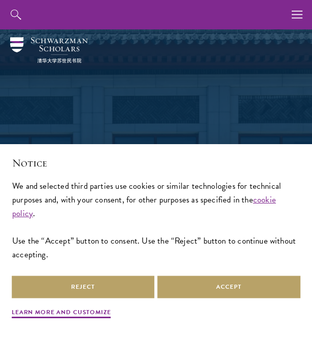 The height and width of the screenshot is (338, 312). Describe the element at coordinates (61, 314) in the screenshot. I see `button: Learn more and customize` at that location.